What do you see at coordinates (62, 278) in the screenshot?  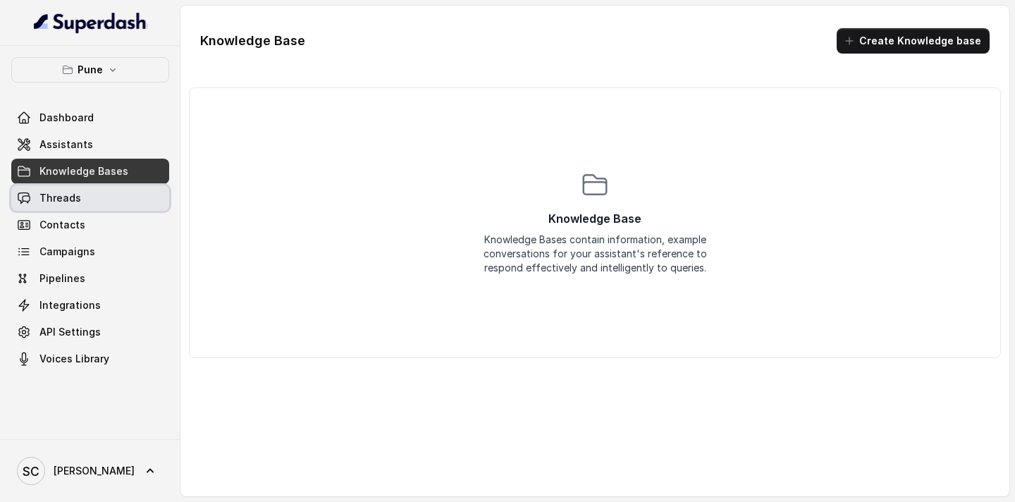 I see `span: Pipelines` at bounding box center [62, 278].